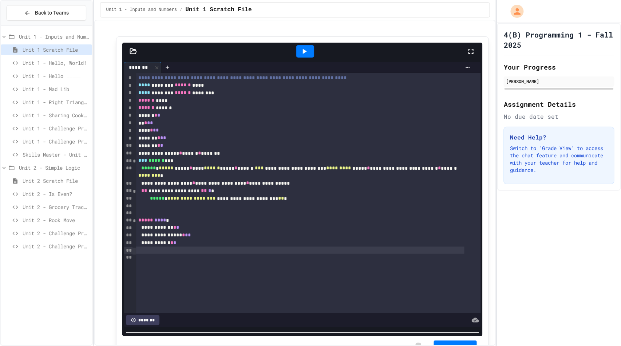  I want to click on span: Unit 2 - Is Even?, so click(56, 194).